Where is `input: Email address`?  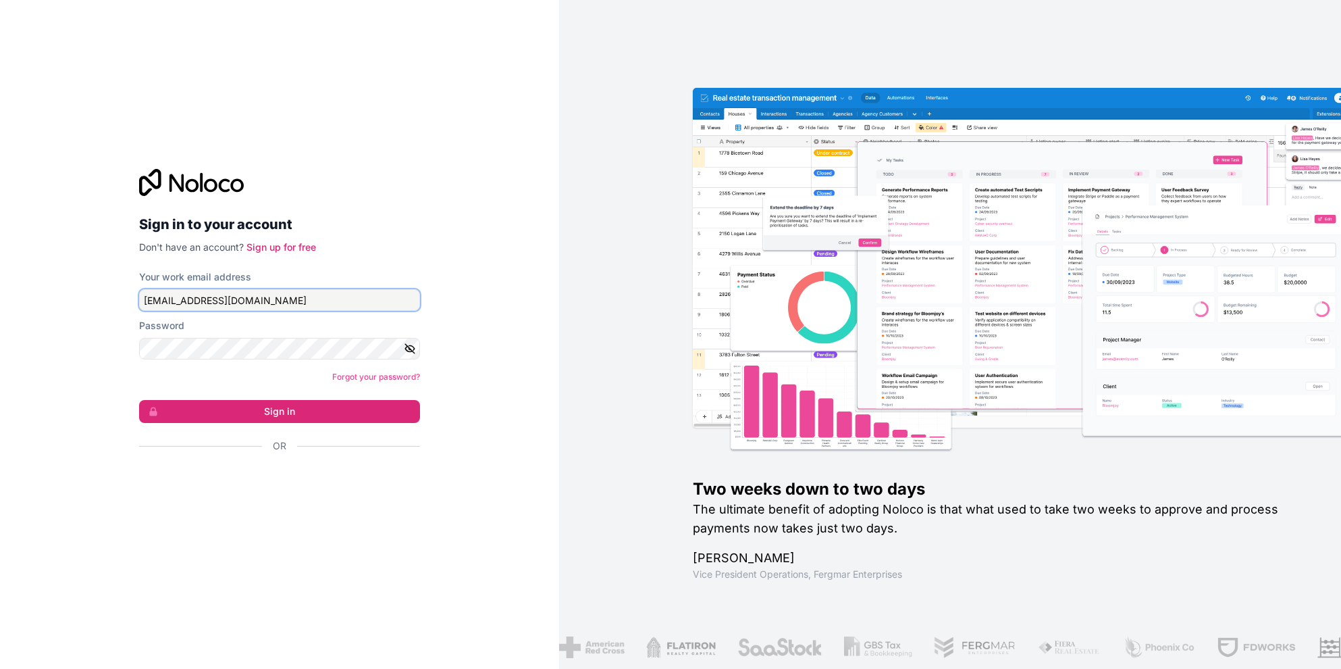 input: Email address is located at coordinates (280, 300).